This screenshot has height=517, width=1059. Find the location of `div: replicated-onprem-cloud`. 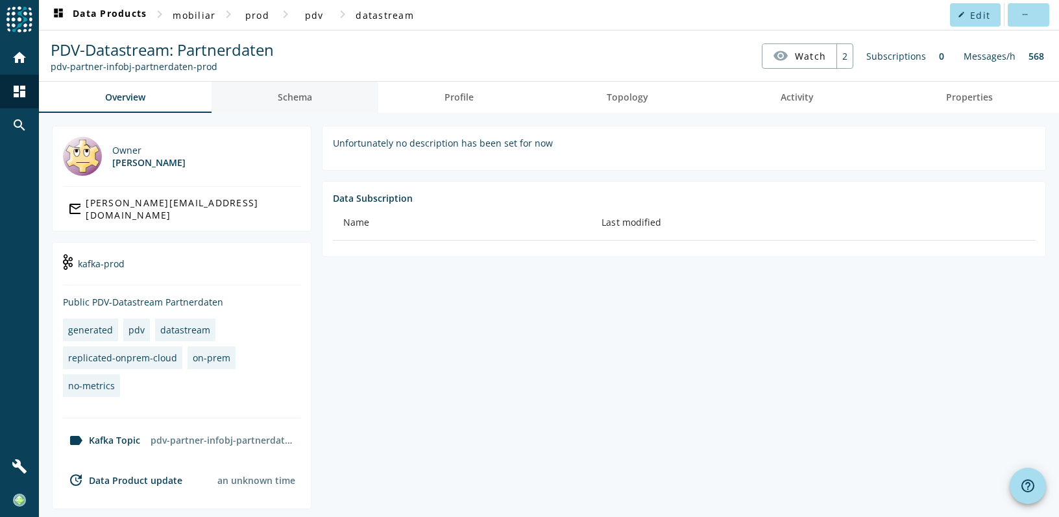

div: replicated-onprem-cloud is located at coordinates (123, 358).